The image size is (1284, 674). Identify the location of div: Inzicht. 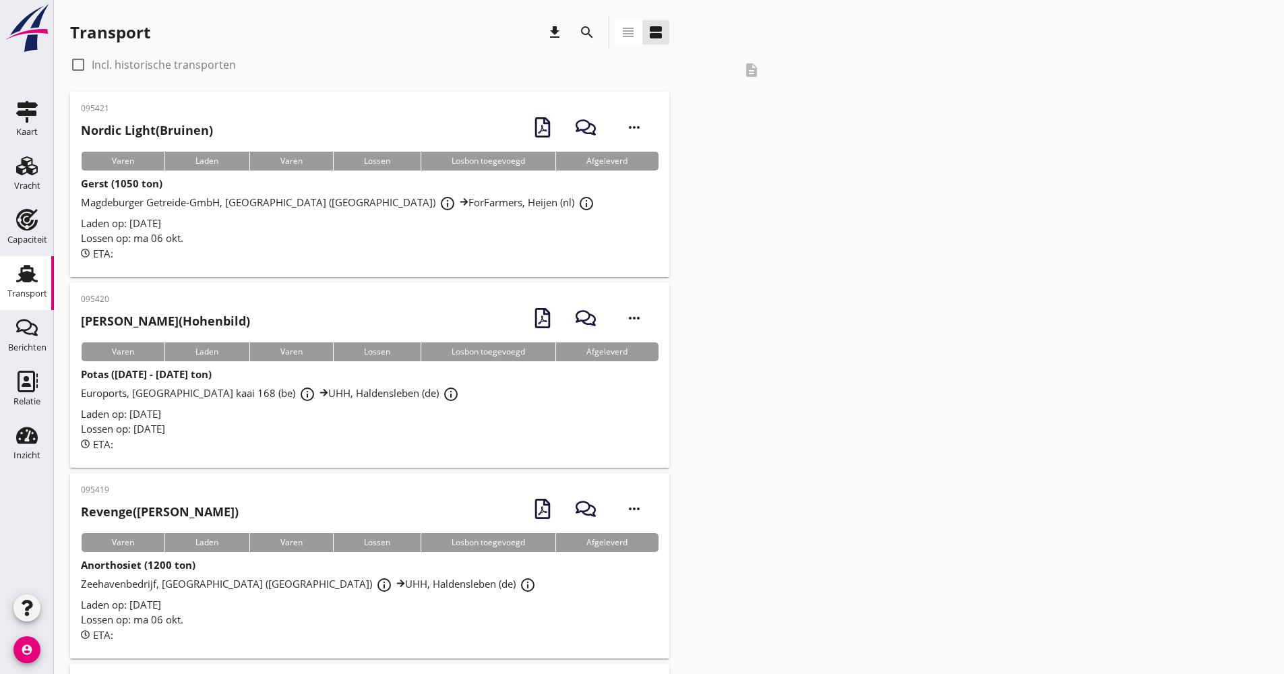
(27, 455).